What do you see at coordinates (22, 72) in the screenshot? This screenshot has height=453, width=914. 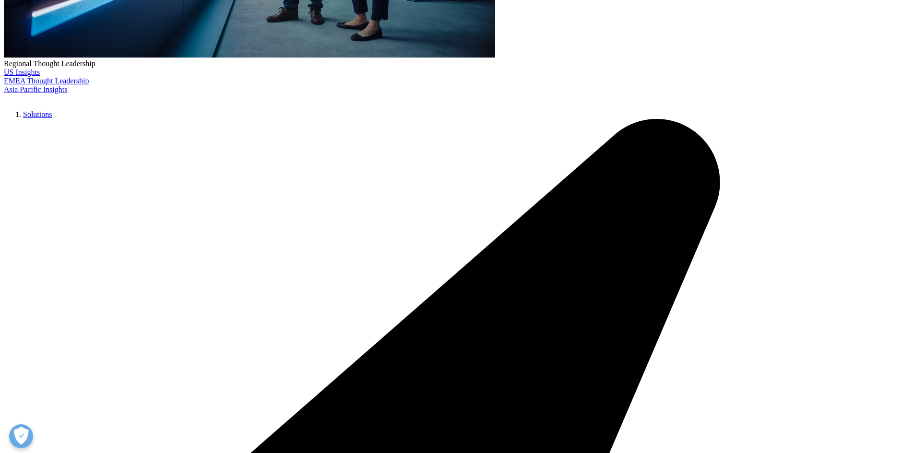 I see `a: US Insights` at bounding box center [22, 72].